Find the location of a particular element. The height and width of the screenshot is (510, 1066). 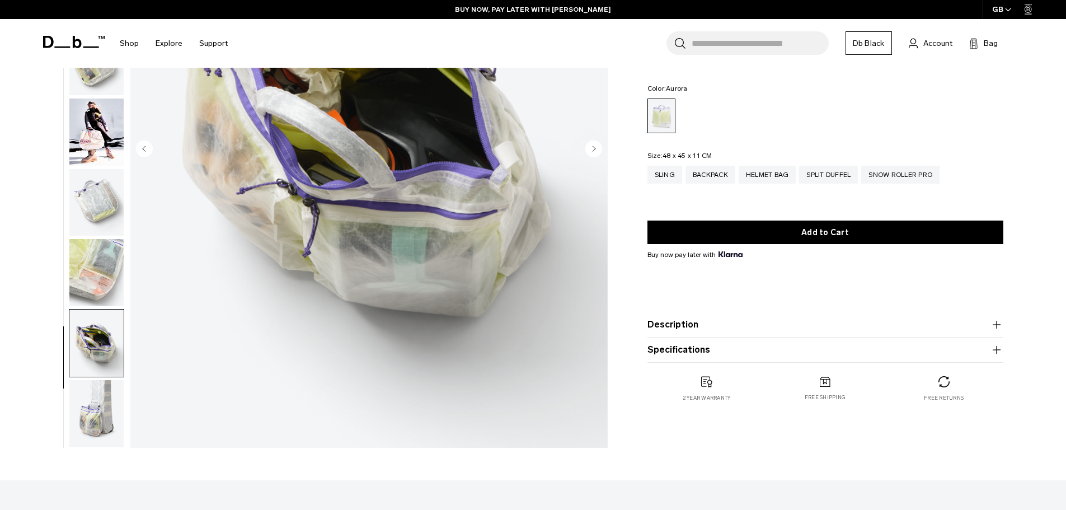

button: Weigh_Lighter_Helmet_Bag_32L_5.png is located at coordinates (96, 203).